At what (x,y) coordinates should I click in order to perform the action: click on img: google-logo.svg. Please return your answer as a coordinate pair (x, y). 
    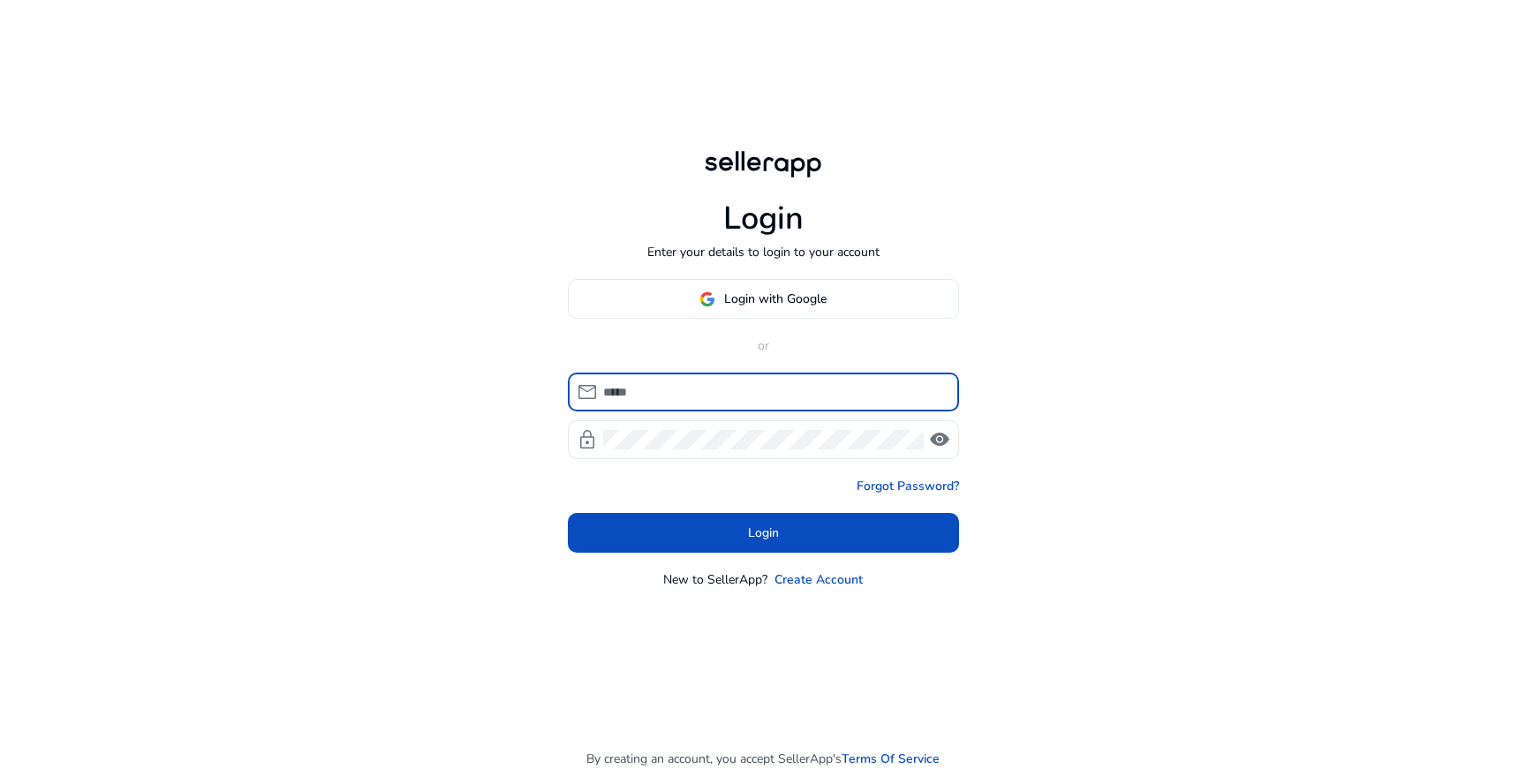
    Looking at the image, I should click on (707, 300).